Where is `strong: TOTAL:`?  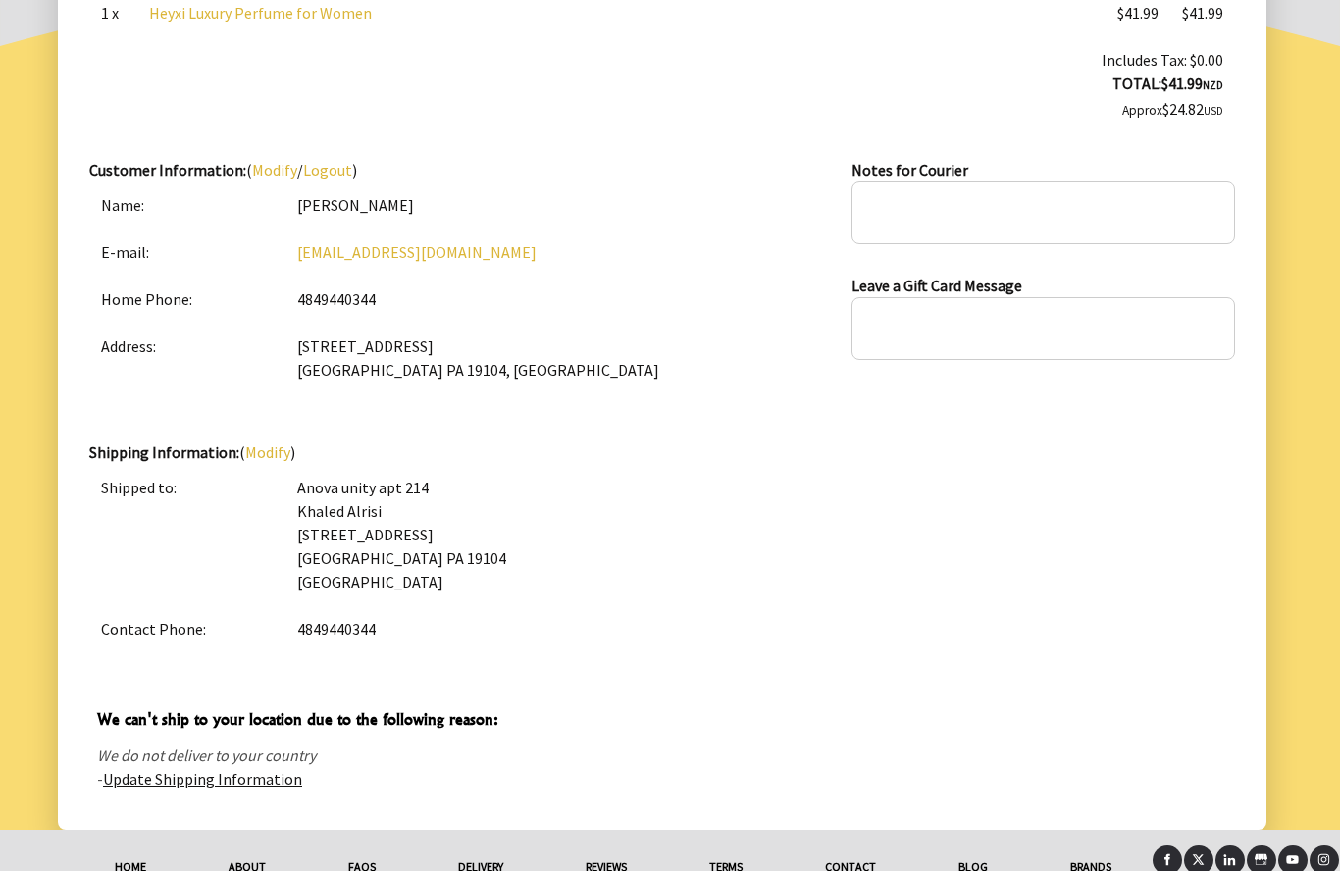 strong: TOTAL: is located at coordinates (1137, 84).